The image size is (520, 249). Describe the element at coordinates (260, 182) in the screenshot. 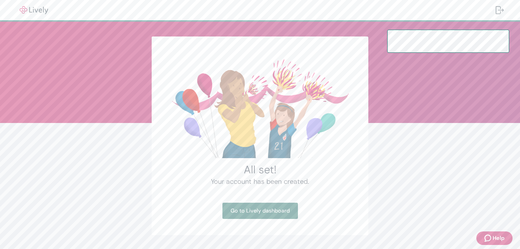

I see `h4: Your account has been created.` at that location.